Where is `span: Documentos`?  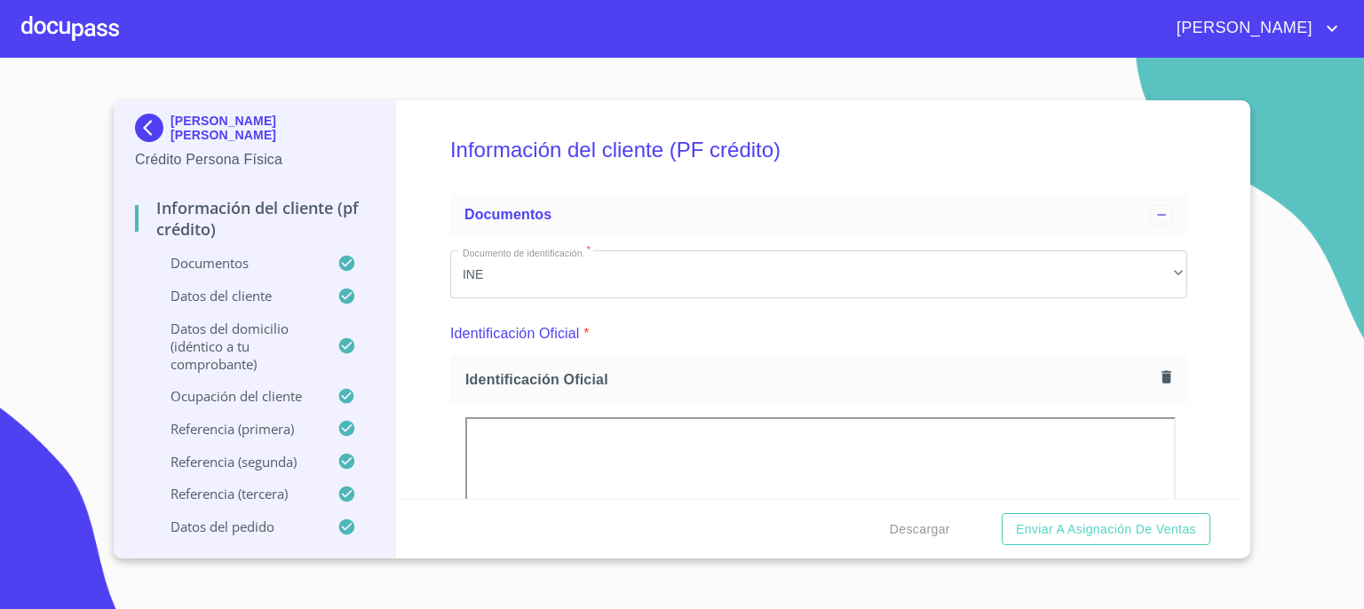 span: Documentos is located at coordinates (508, 214).